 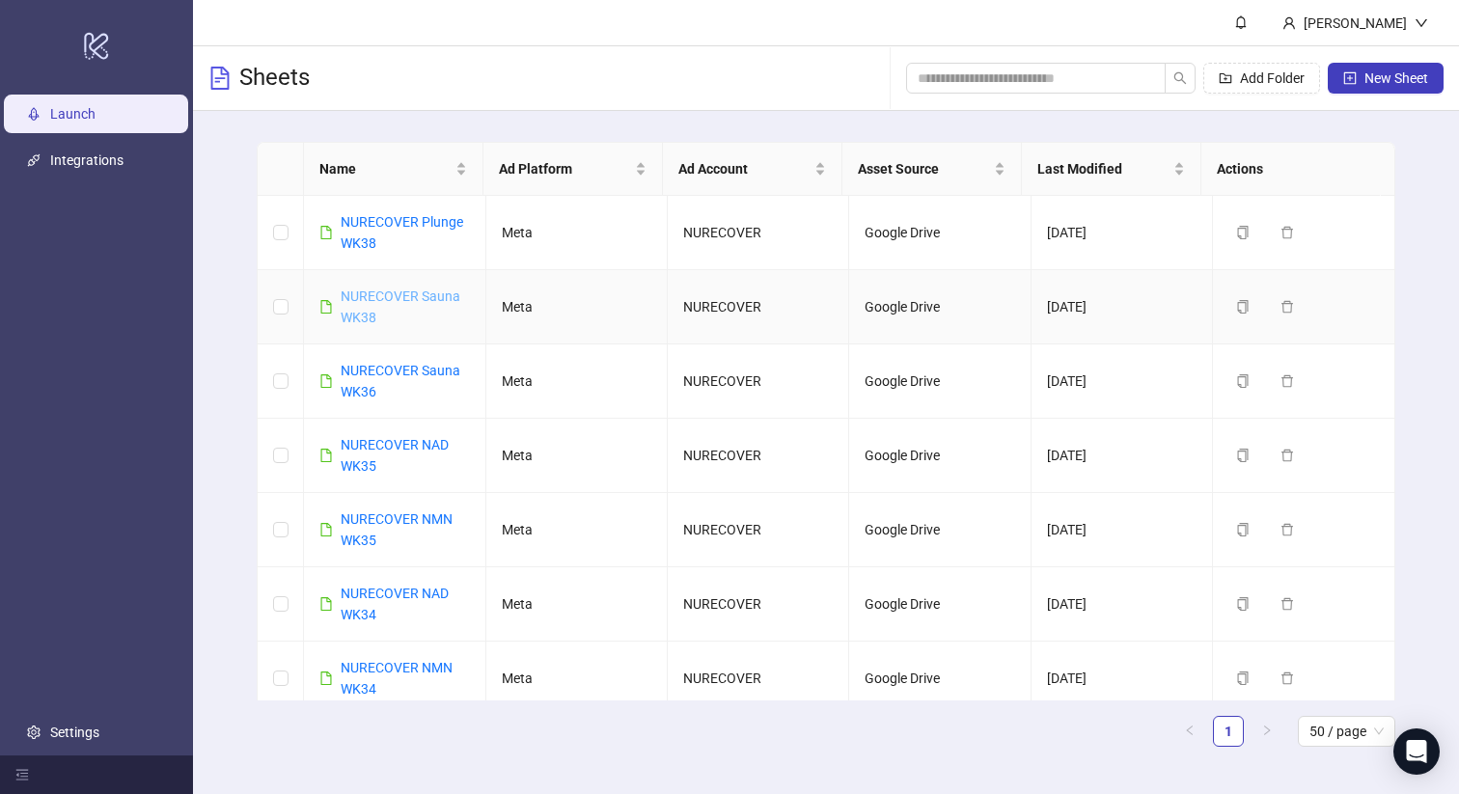 What do you see at coordinates (1350, 78) in the screenshot?
I see `span: plus-square` at bounding box center [1350, 78].